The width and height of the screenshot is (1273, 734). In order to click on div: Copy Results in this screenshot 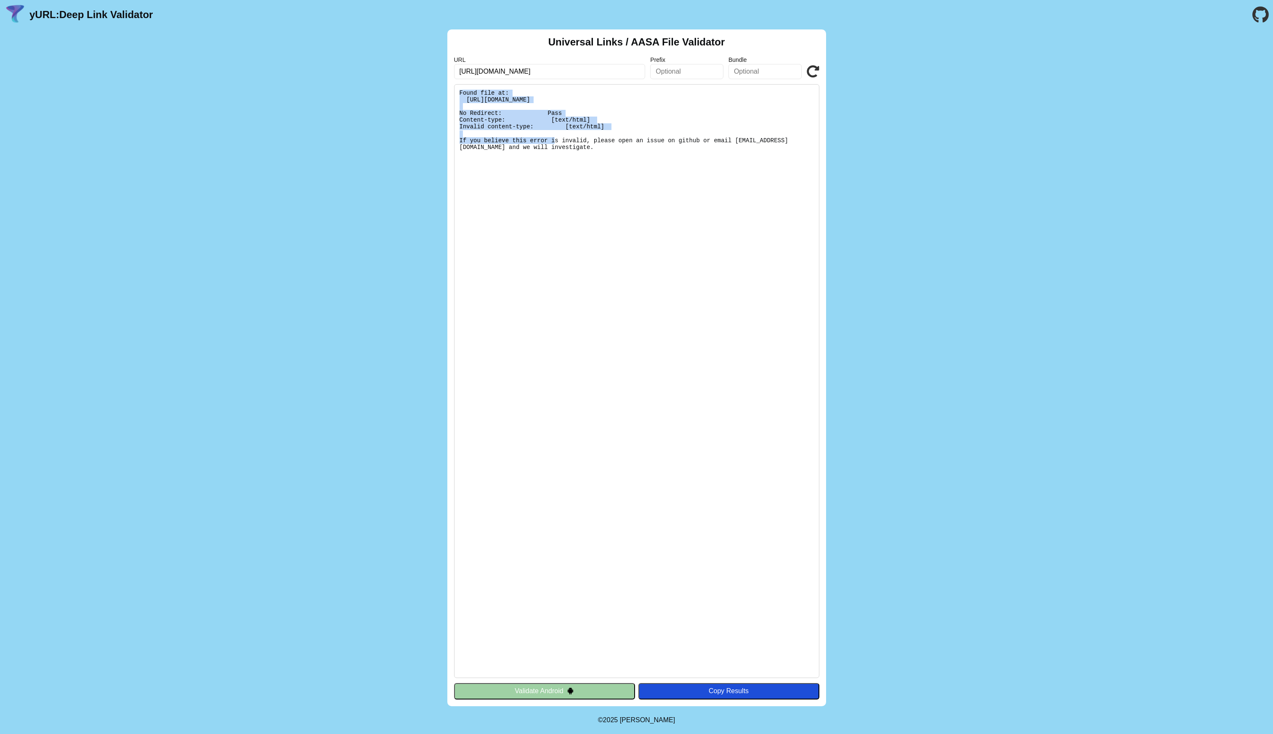, I will do `click(729, 691)`.